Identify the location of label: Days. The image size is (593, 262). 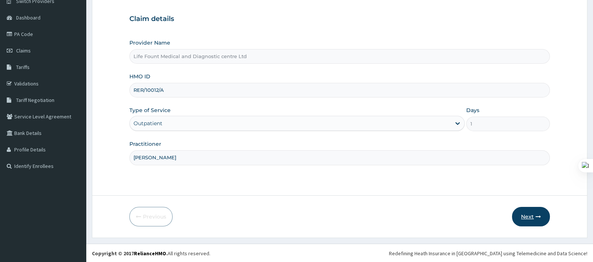
(473, 110).